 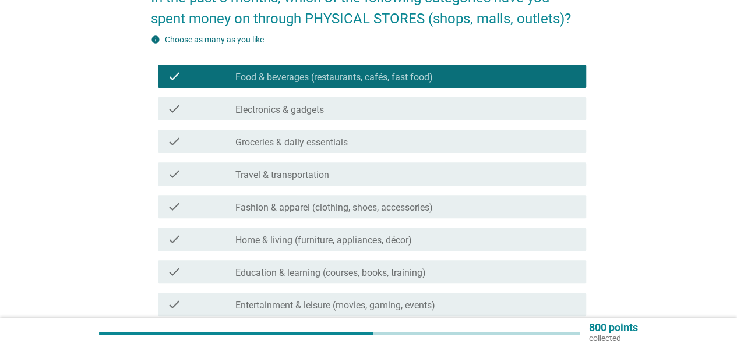 I want to click on label: Groceries & daily essentials, so click(x=291, y=143).